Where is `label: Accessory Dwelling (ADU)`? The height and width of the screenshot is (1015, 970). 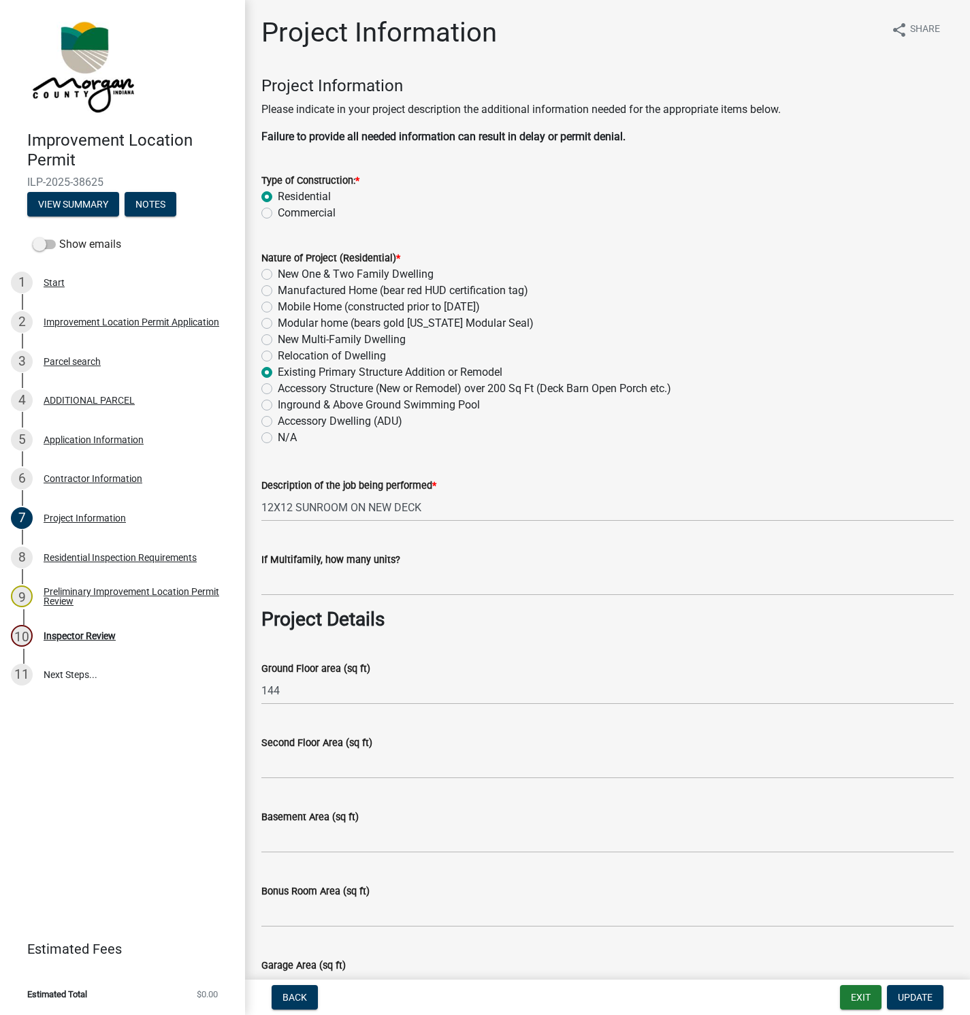 label: Accessory Dwelling (ADU) is located at coordinates (340, 421).